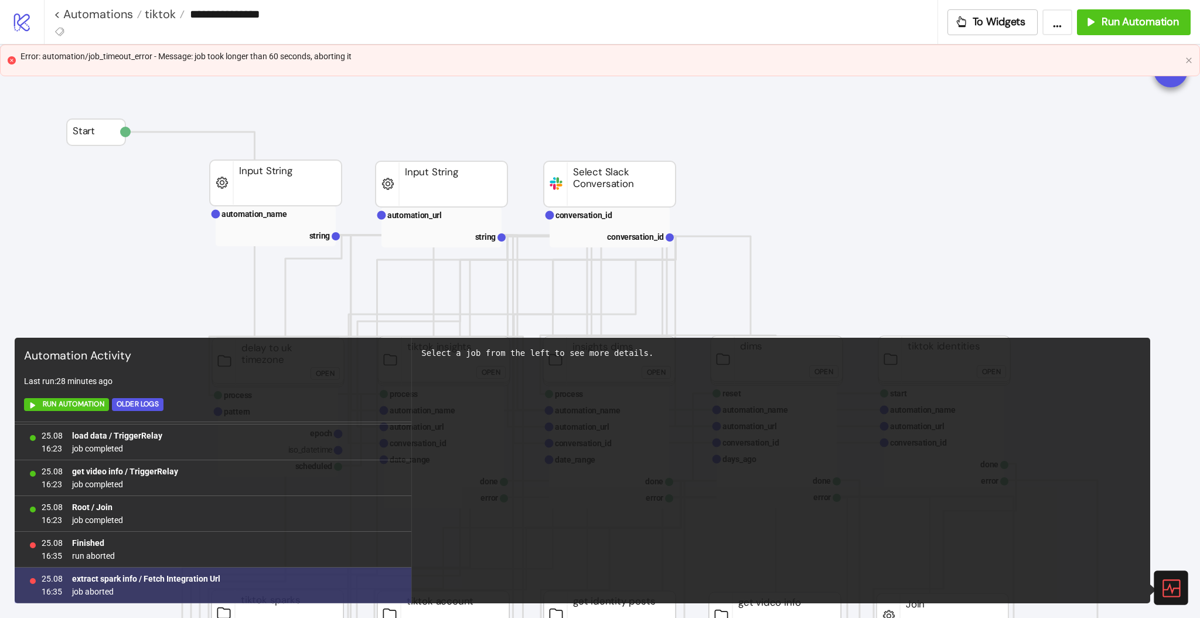 This screenshot has width=1200, height=618. Describe the element at coordinates (93, 556) in the screenshot. I see `span: run aborted` at that location.